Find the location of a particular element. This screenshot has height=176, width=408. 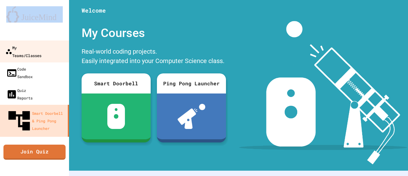

img: logo-orange.svg is located at coordinates (35, 14).